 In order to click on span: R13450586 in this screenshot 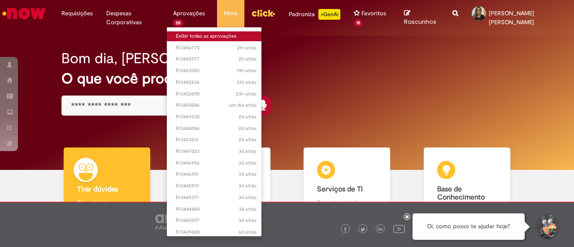, I will do `click(216, 105)`.